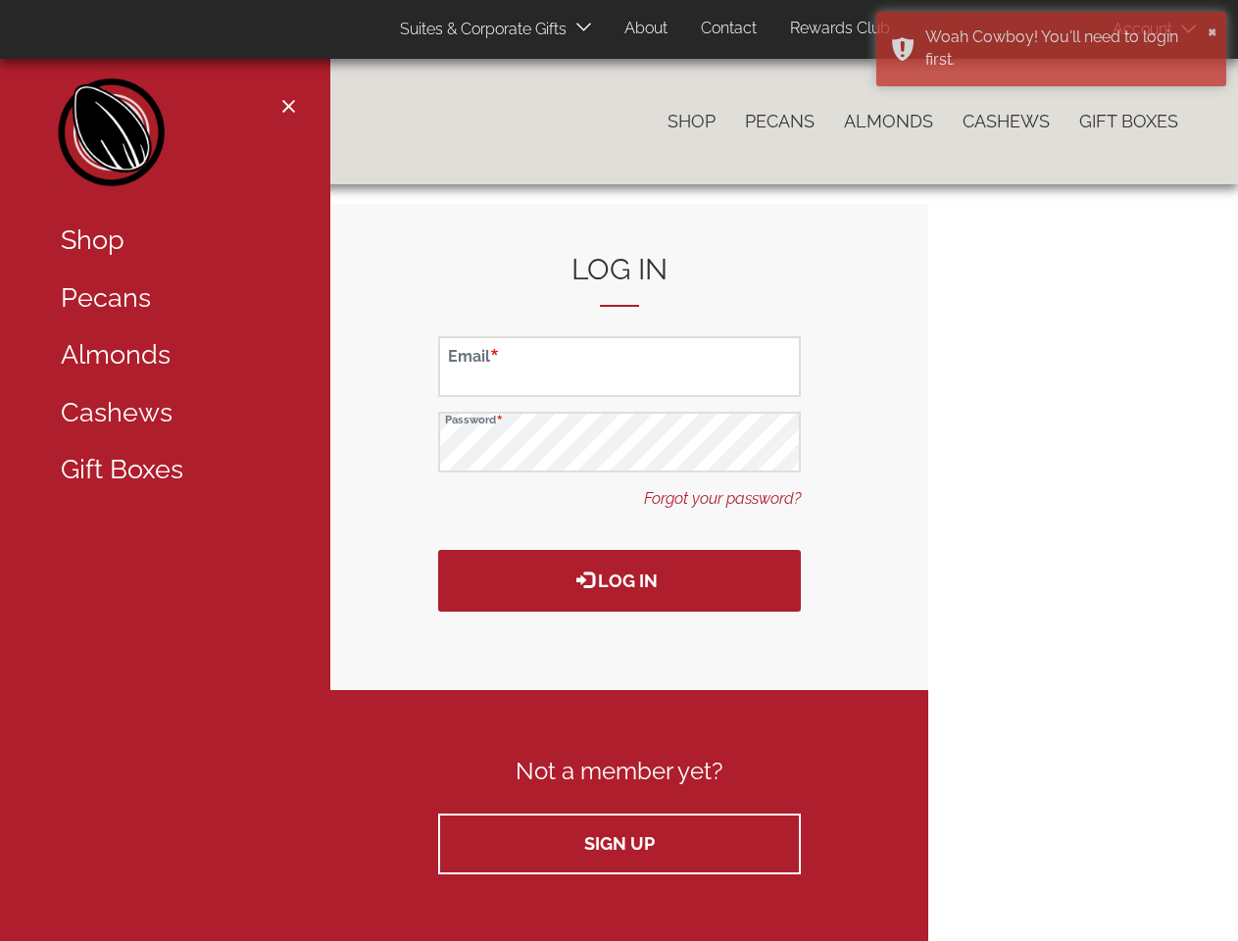 Image resolution: width=1238 pixels, height=941 pixels. What do you see at coordinates (478, 29) in the screenshot?
I see `a: Suites & Corporate Gifts` at bounding box center [478, 29].